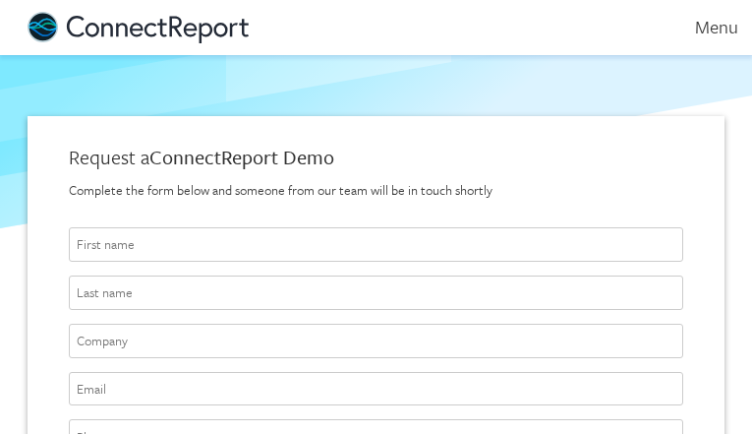 The height and width of the screenshot is (434, 752). Describe the element at coordinates (376, 340) in the screenshot. I see `input: Company` at that location.